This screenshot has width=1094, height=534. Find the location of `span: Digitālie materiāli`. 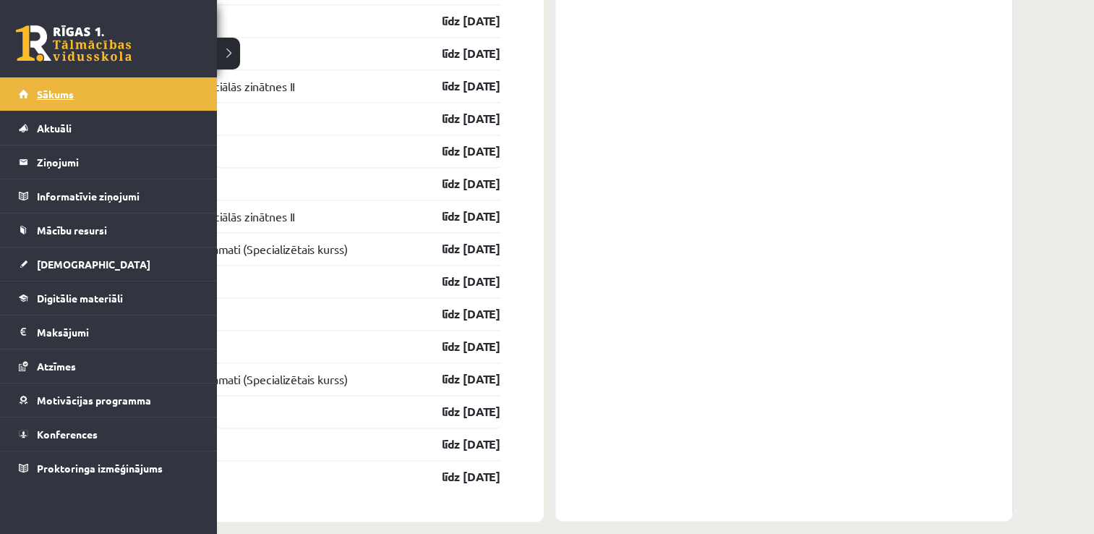

span: Digitālie materiāli is located at coordinates (80, 298).